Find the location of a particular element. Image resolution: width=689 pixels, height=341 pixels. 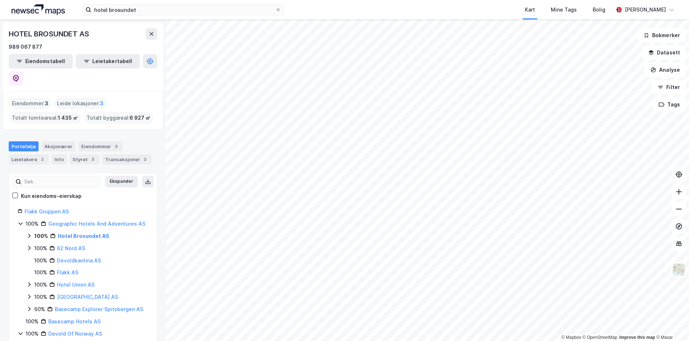

button: Tags is located at coordinates (669, 105).